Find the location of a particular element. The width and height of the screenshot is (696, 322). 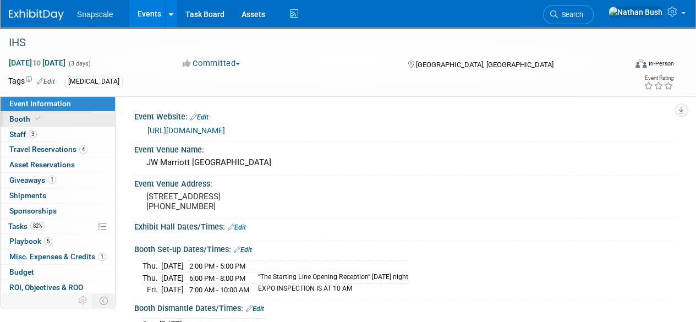

img: Format-Inperson.png is located at coordinates (641, 63).